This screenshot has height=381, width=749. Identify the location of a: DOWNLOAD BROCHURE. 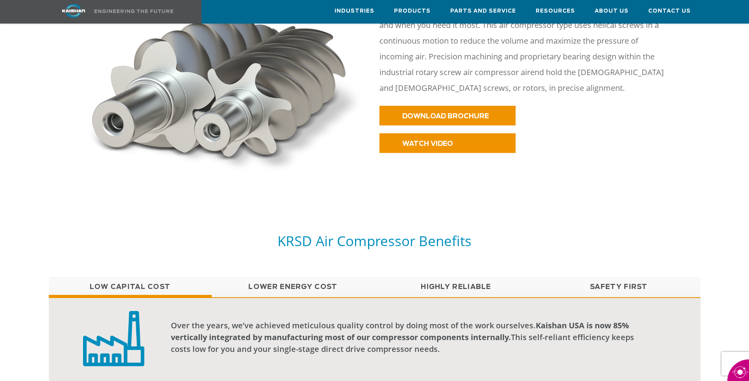
(448, 116).